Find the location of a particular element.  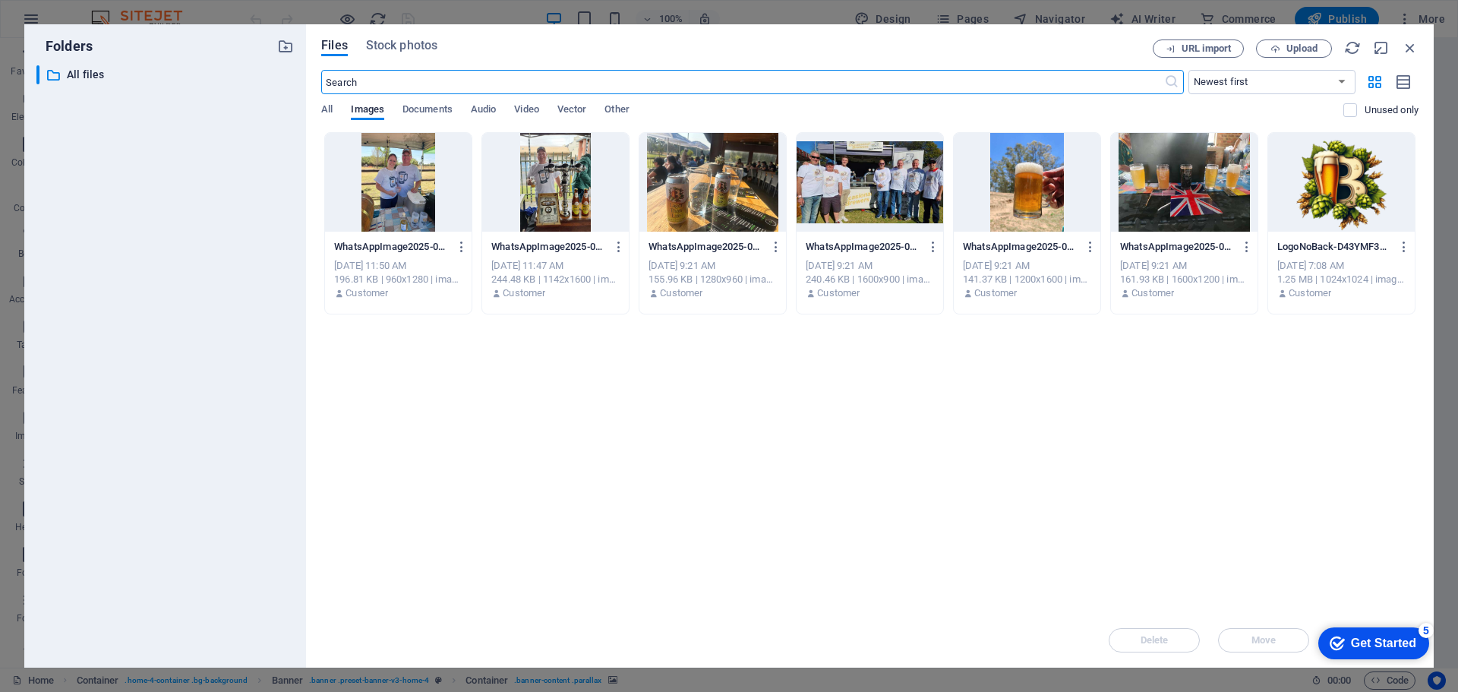

i: Close is located at coordinates (1410, 48).